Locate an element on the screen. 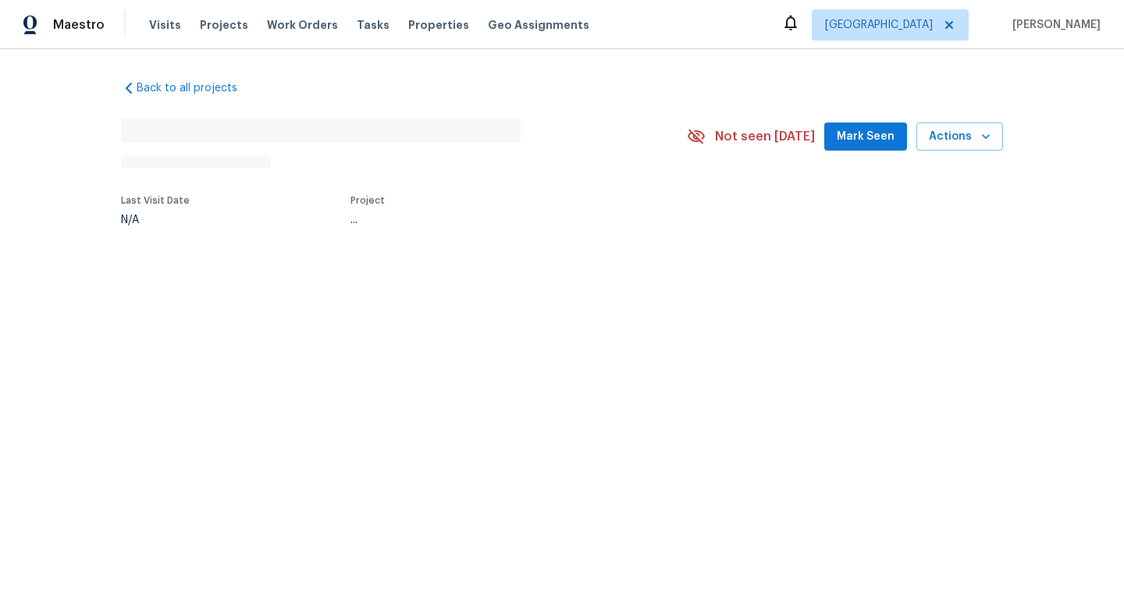 This screenshot has width=1124, height=607. button: Actions is located at coordinates (959, 137).